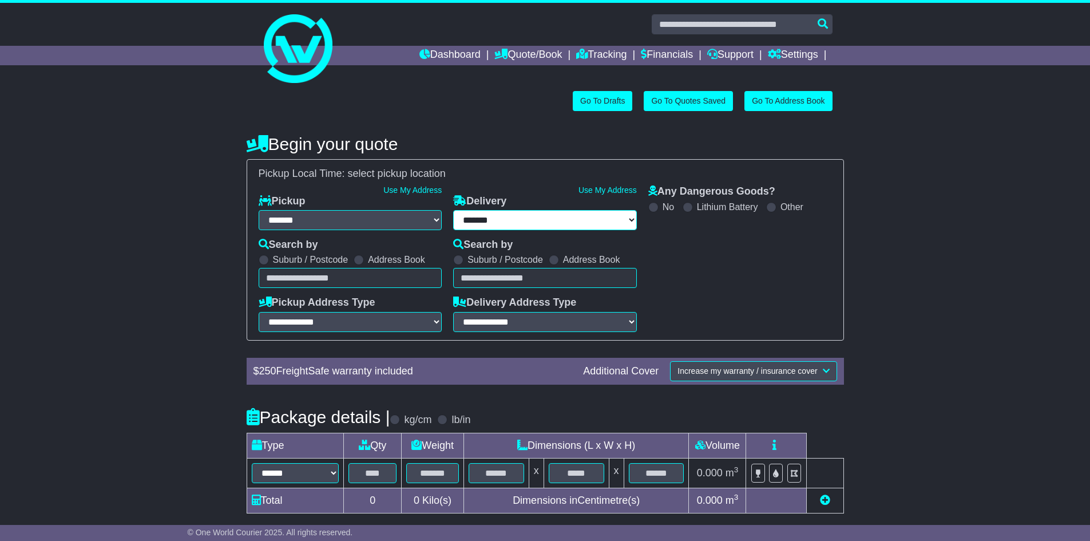 The height and width of the screenshot is (541, 1090). I want to click on td: Dimensions in Centimetre(s), so click(576, 500).